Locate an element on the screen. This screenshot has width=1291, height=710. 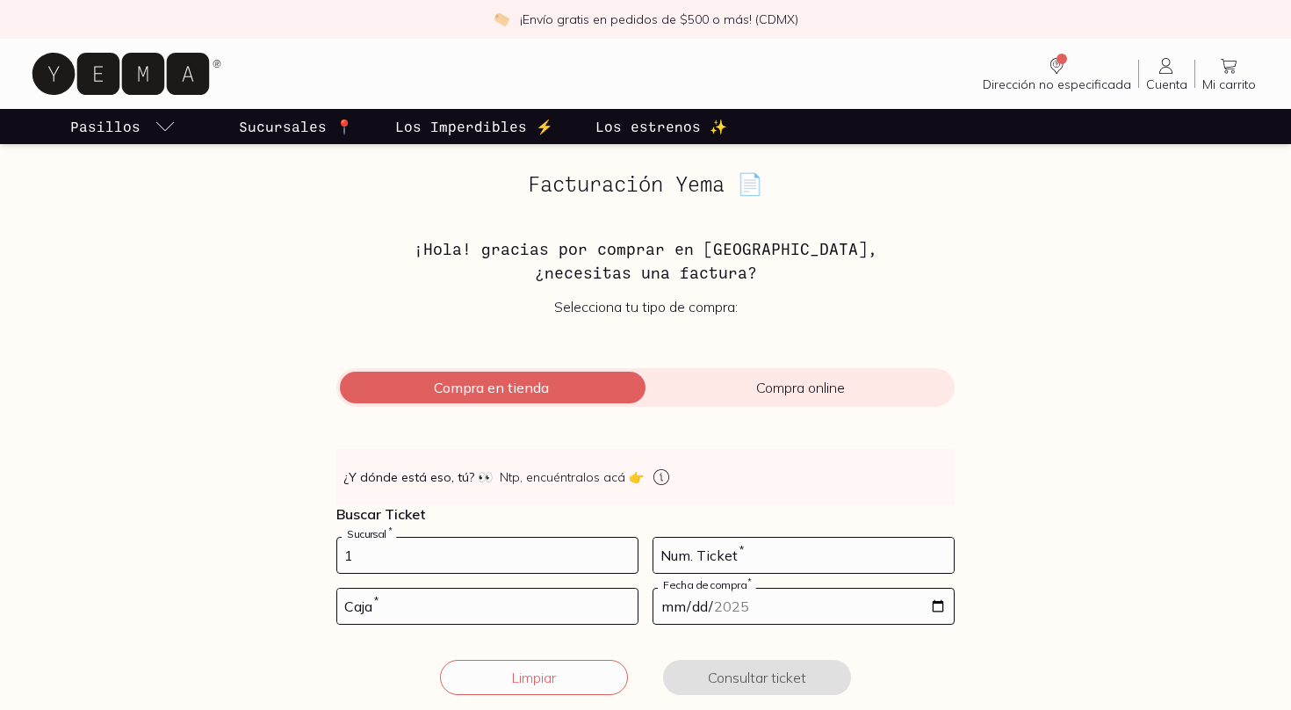
strong: ¿Y dónde está eso, tú? is located at coordinates (418, 477).